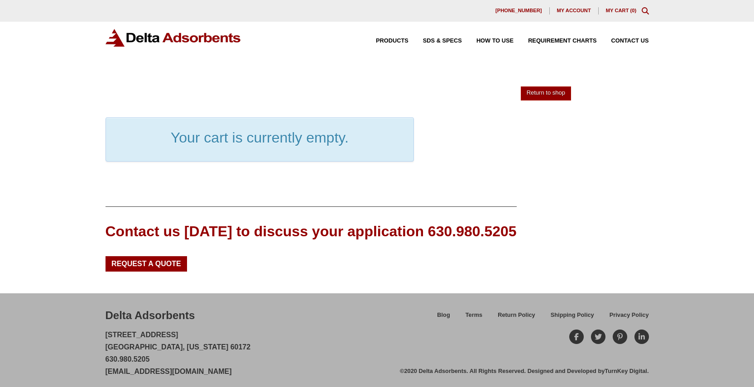 The image size is (754, 387). What do you see at coordinates (392, 41) in the screenshot?
I see `span: Products` at bounding box center [392, 41].